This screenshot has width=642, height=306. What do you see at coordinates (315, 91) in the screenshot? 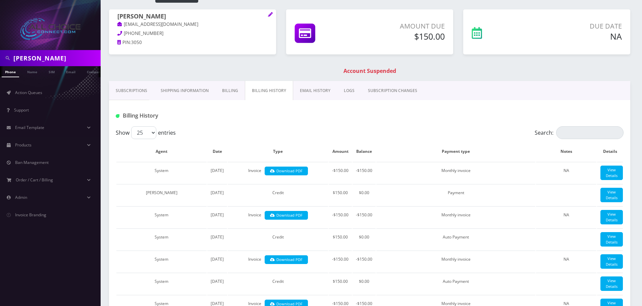
I see `a: EMAIL HISTORY` at bounding box center [315, 91].